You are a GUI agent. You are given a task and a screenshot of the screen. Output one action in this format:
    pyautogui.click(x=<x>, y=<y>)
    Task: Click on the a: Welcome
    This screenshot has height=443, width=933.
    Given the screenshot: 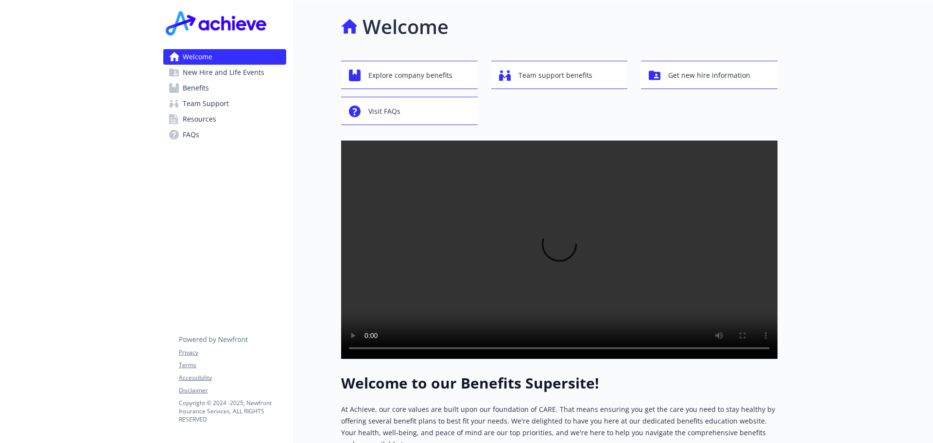 What is the action you would take?
    pyautogui.click(x=224, y=57)
    